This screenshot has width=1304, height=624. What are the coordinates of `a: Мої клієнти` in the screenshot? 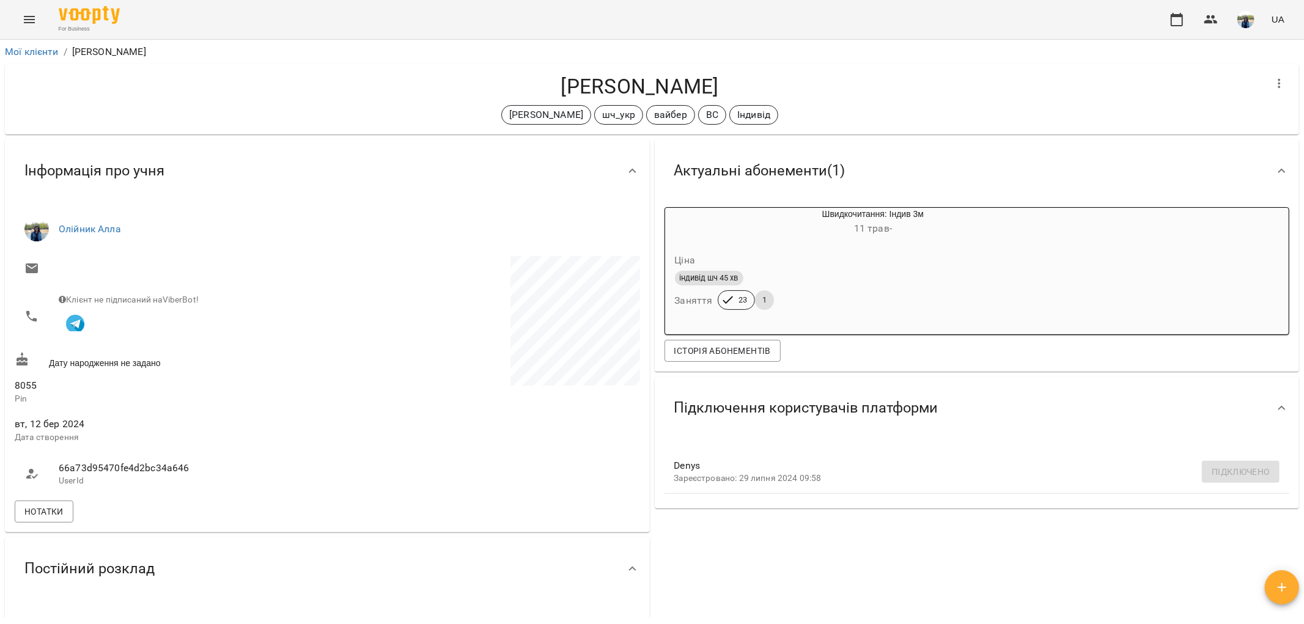 It's located at (32, 51).